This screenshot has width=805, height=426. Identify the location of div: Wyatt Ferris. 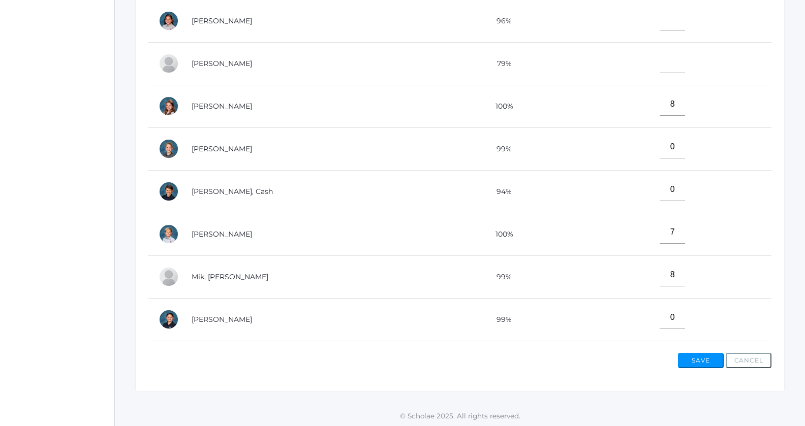
(169, 64).